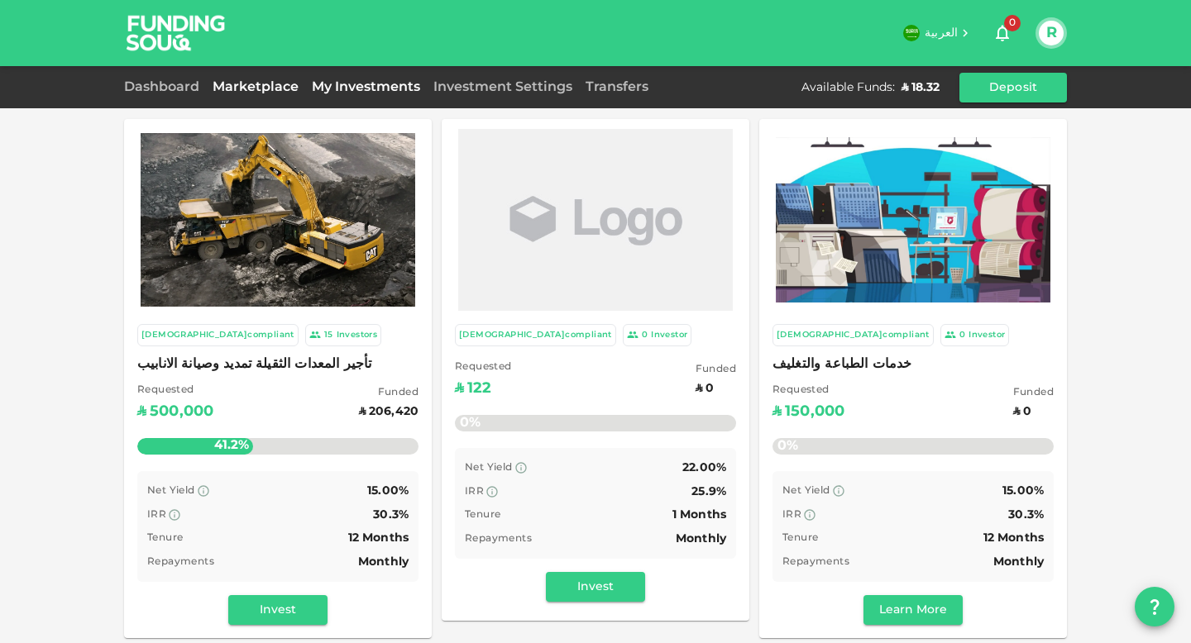 This screenshot has height=643, width=1191. I want to click on a: Transfers, so click(617, 87).